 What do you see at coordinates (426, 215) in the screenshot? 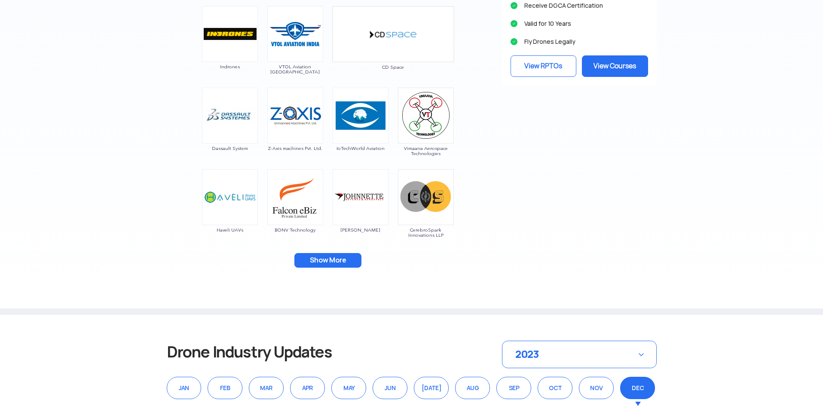
I see `a: CerebroSpark Innovations LLP` at bounding box center [426, 215].